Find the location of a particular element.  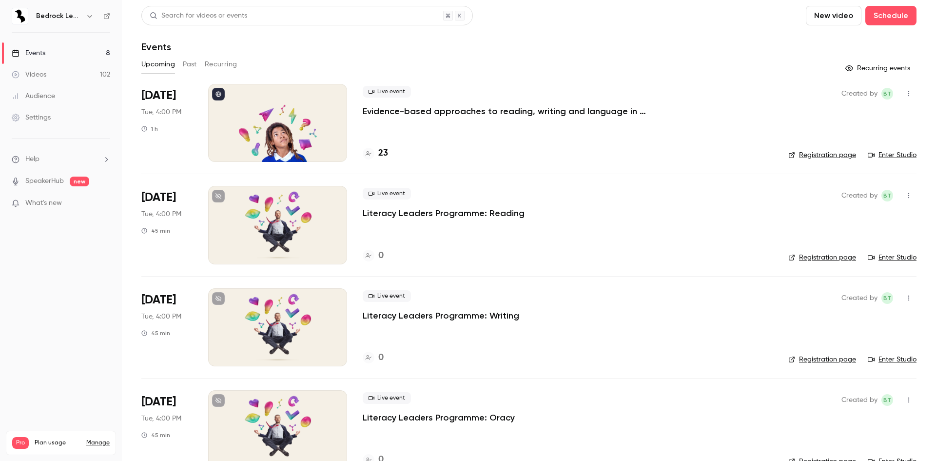

a: Manage is located at coordinates (98, 443).